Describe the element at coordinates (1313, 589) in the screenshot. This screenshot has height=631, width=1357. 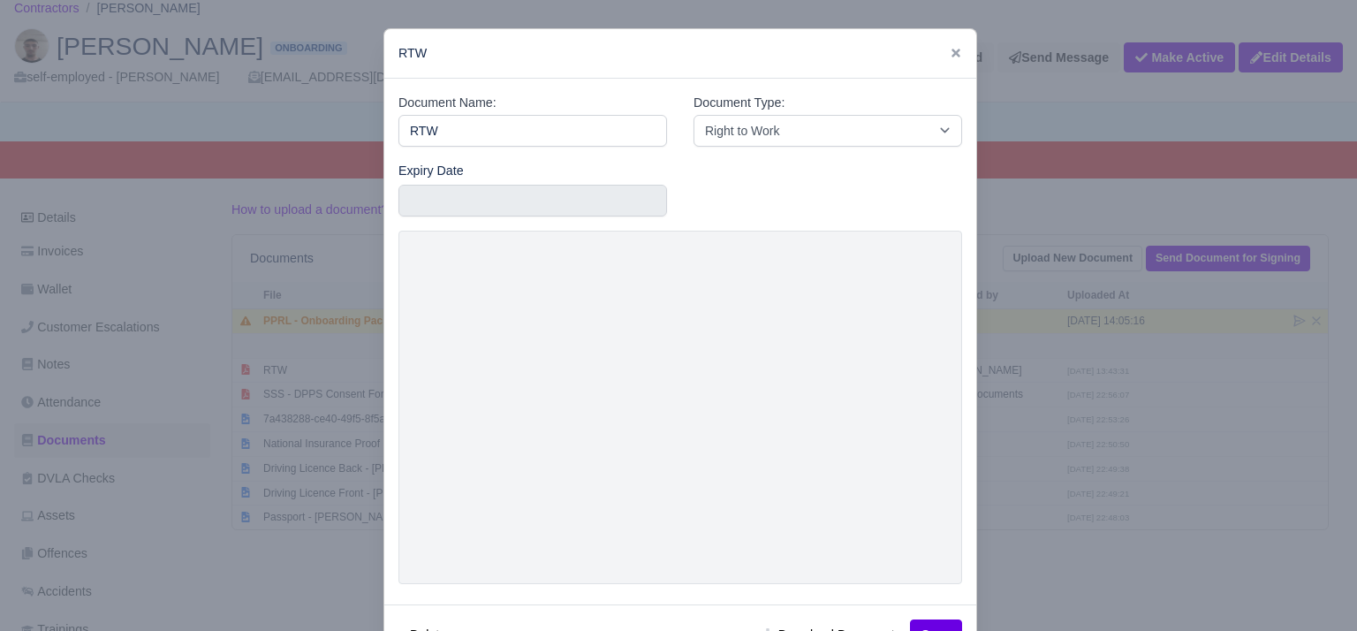
I see `div: Chat Widget` at that location.